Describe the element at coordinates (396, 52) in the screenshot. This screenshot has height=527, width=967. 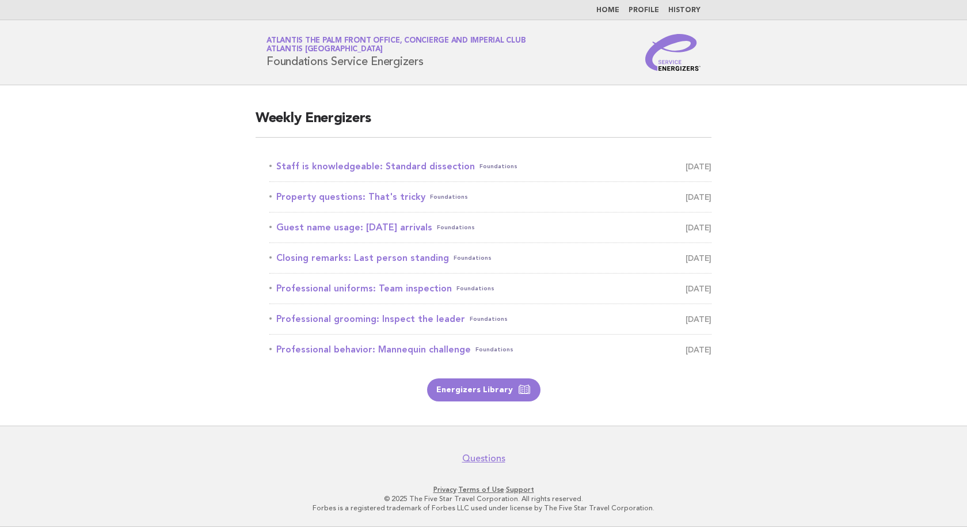
I see `h1: Foundations Service Energizers` at that location.